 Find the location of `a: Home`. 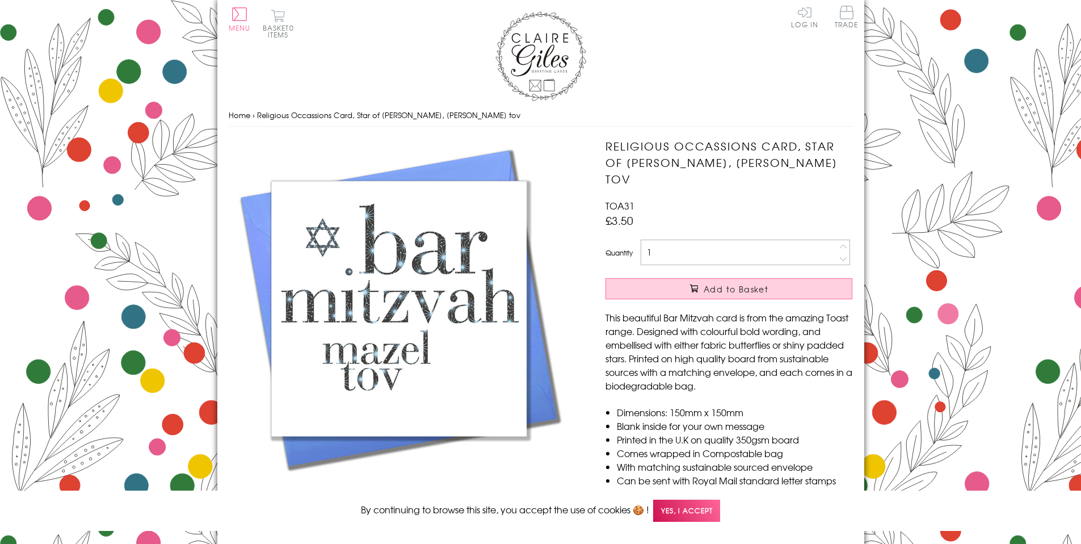

a: Home is located at coordinates (239, 115).